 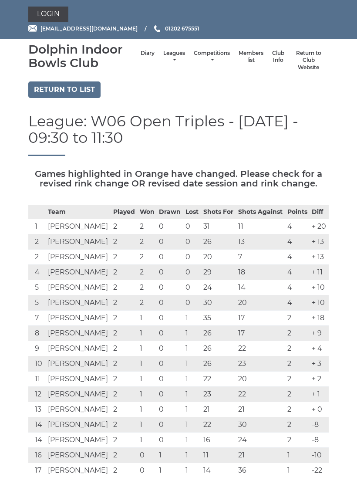 I want to click on div: Dolphin Indoor Bowls Club, so click(x=82, y=56).